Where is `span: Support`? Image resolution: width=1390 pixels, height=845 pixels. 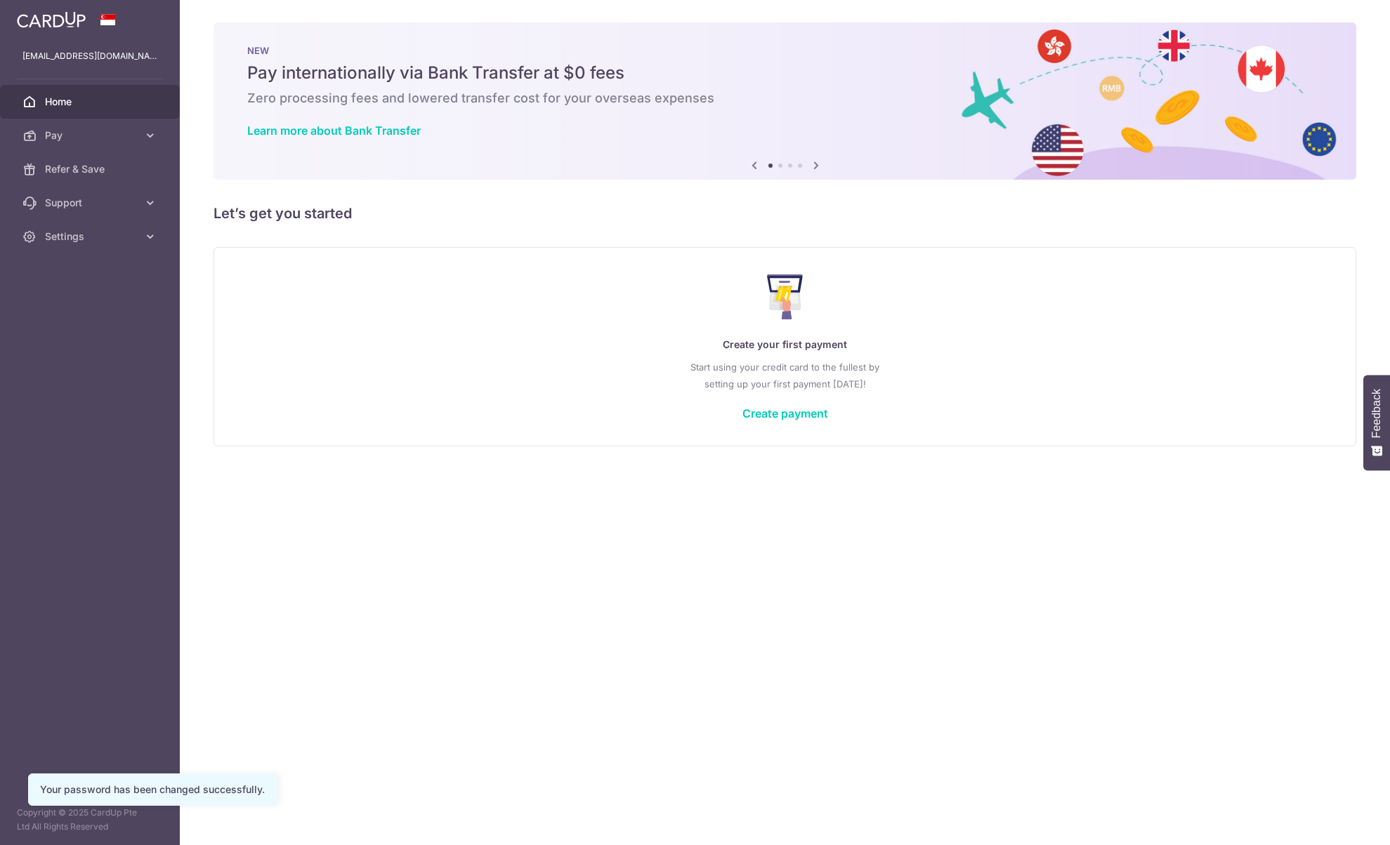 span: Support is located at coordinates (91, 203).